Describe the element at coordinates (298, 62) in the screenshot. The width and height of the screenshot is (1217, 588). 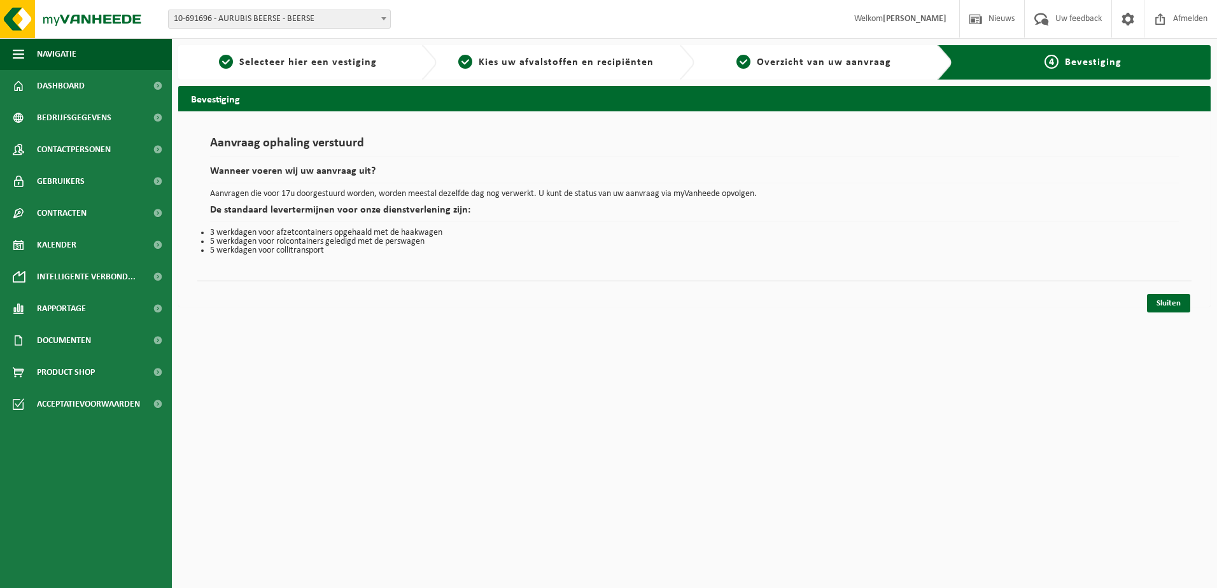
I see `a: 1Selecteer hier een vestiging` at that location.